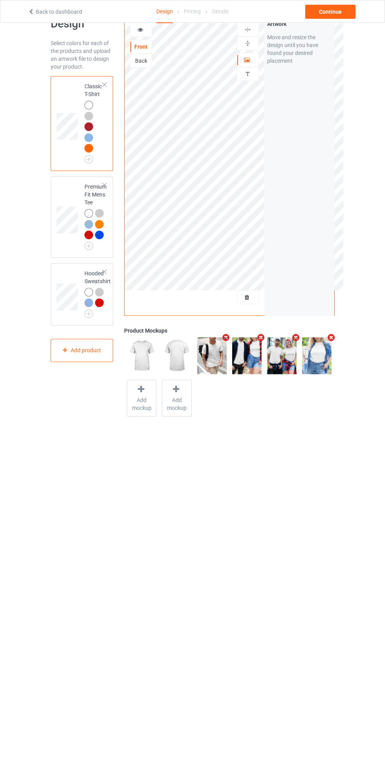 Image resolution: width=385 pixels, height=777 pixels. What do you see at coordinates (82, 24) in the screenshot?
I see `h1: Design` at bounding box center [82, 24].